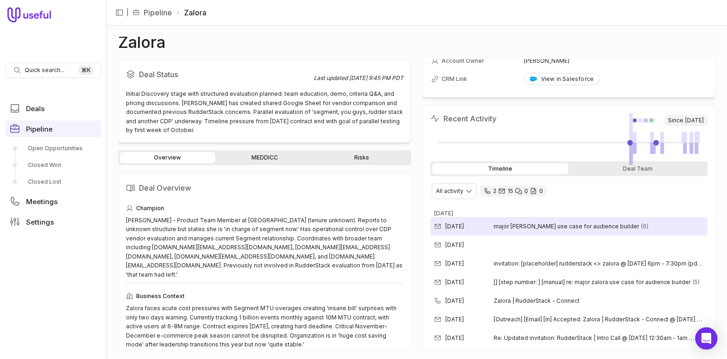 The image size is (727, 359). What do you see at coordinates (463, 119) in the screenshot?
I see `h2: Recent Activity` at bounding box center [463, 119].